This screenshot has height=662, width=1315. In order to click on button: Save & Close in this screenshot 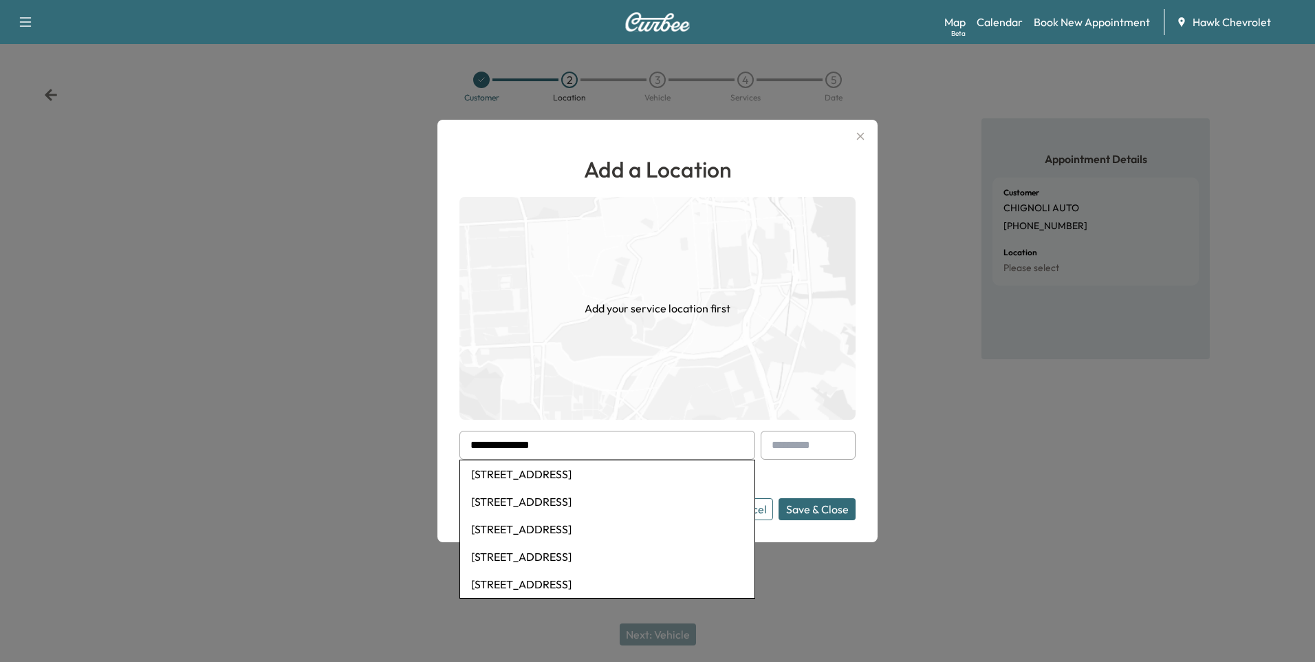, I will do `click(817, 509)`.